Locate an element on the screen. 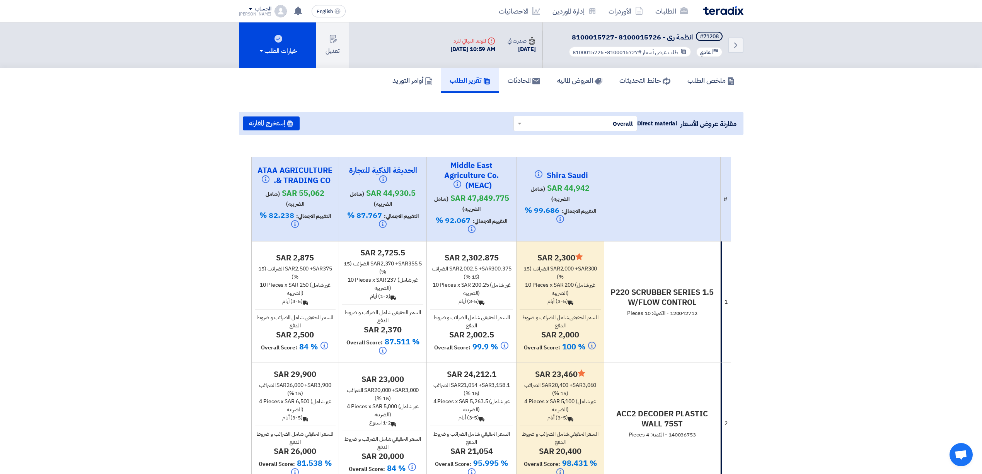 This screenshot has width=982, height=474. div: 26,000 + 3,900 الضرائب (15 %) is located at coordinates (295, 389).